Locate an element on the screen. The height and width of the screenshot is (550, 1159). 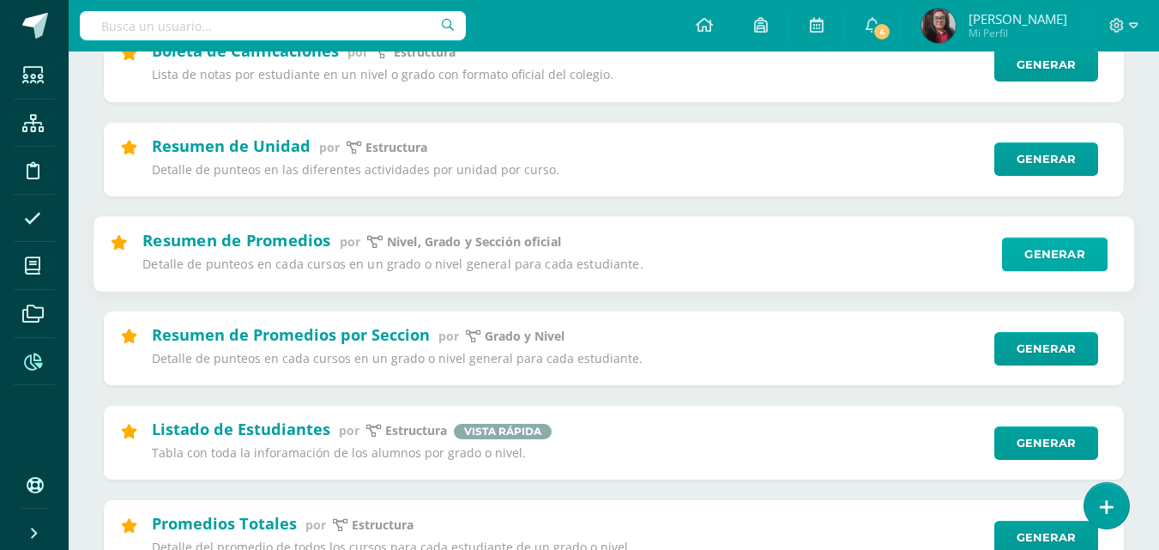
span: 4 is located at coordinates (882, 32).